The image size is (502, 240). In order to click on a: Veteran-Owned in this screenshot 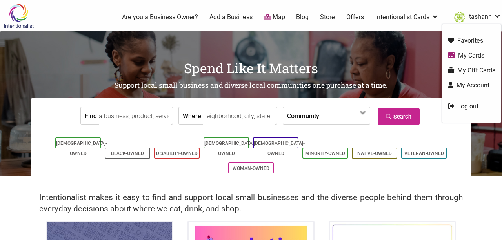, I will do `click(424, 154)`.